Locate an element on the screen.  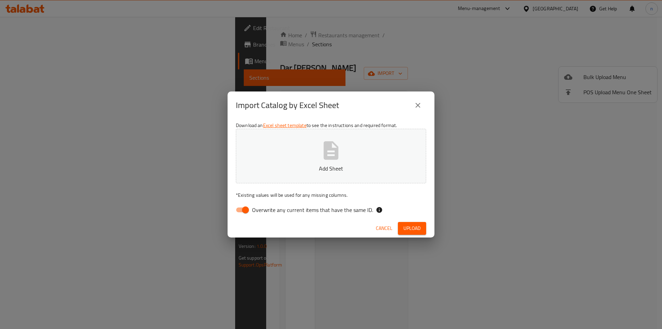
p: Existing values will be used for any missing columns. is located at coordinates (331, 195).